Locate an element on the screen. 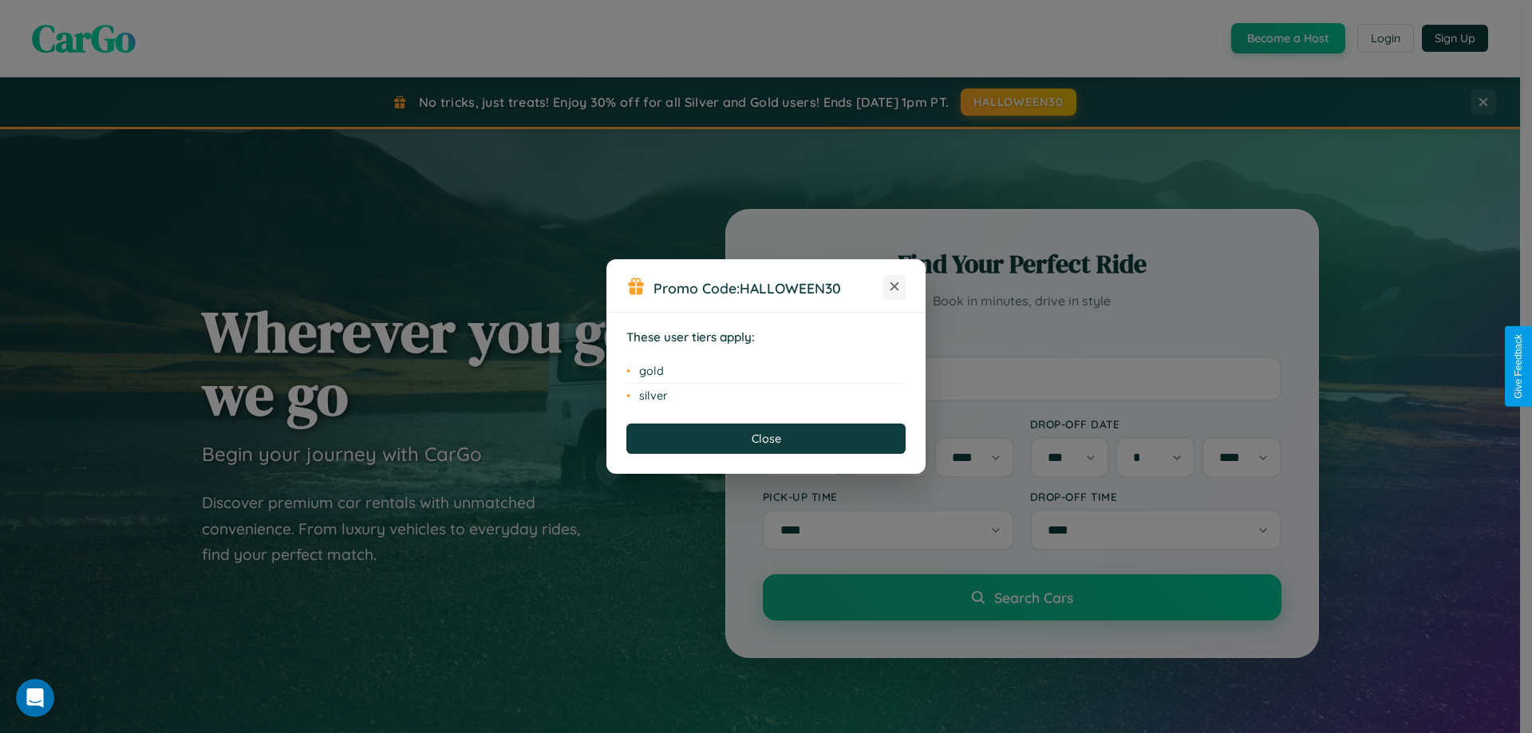 The height and width of the screenshot is (733, 1532). button: Close is located at coordinates (766, 439).